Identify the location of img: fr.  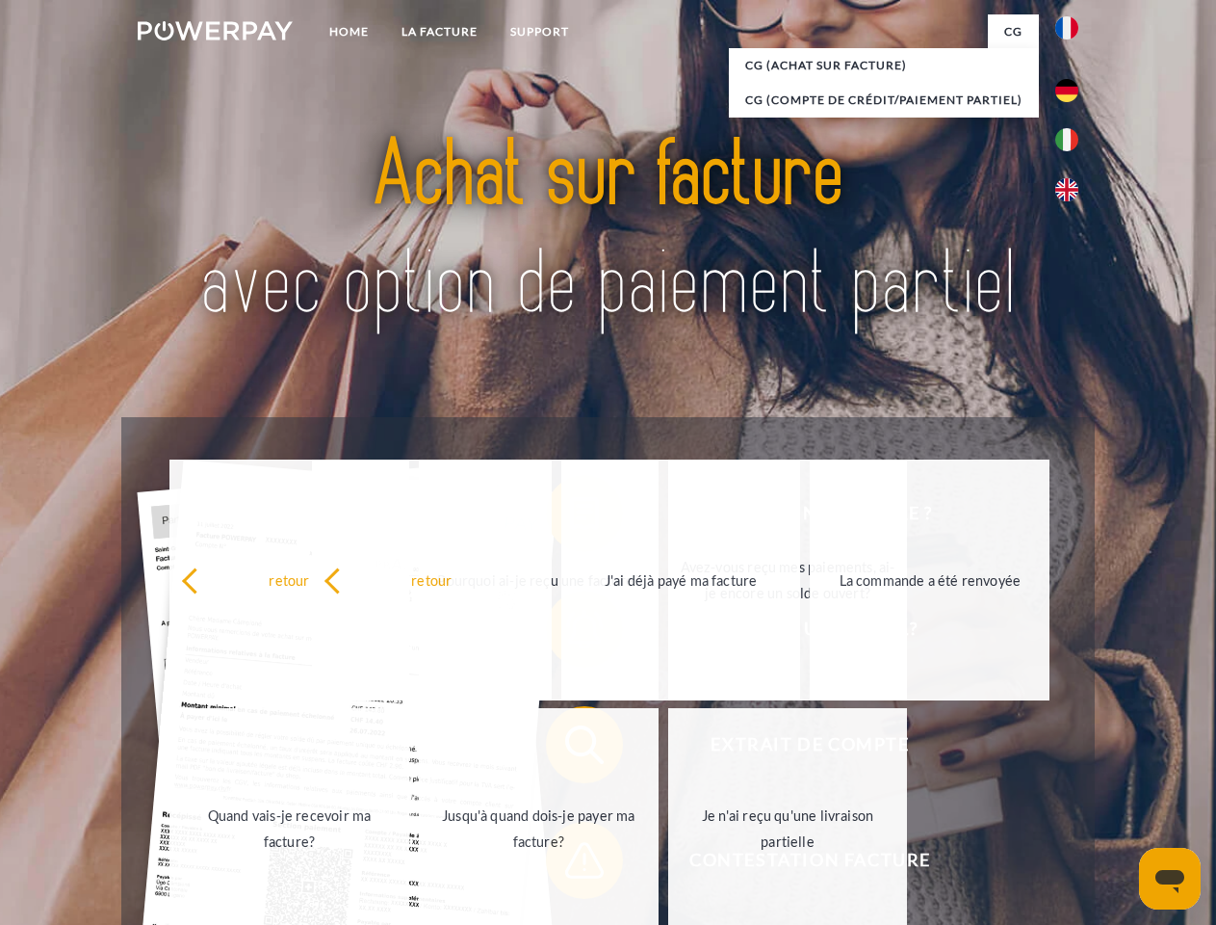
(1067, 28).